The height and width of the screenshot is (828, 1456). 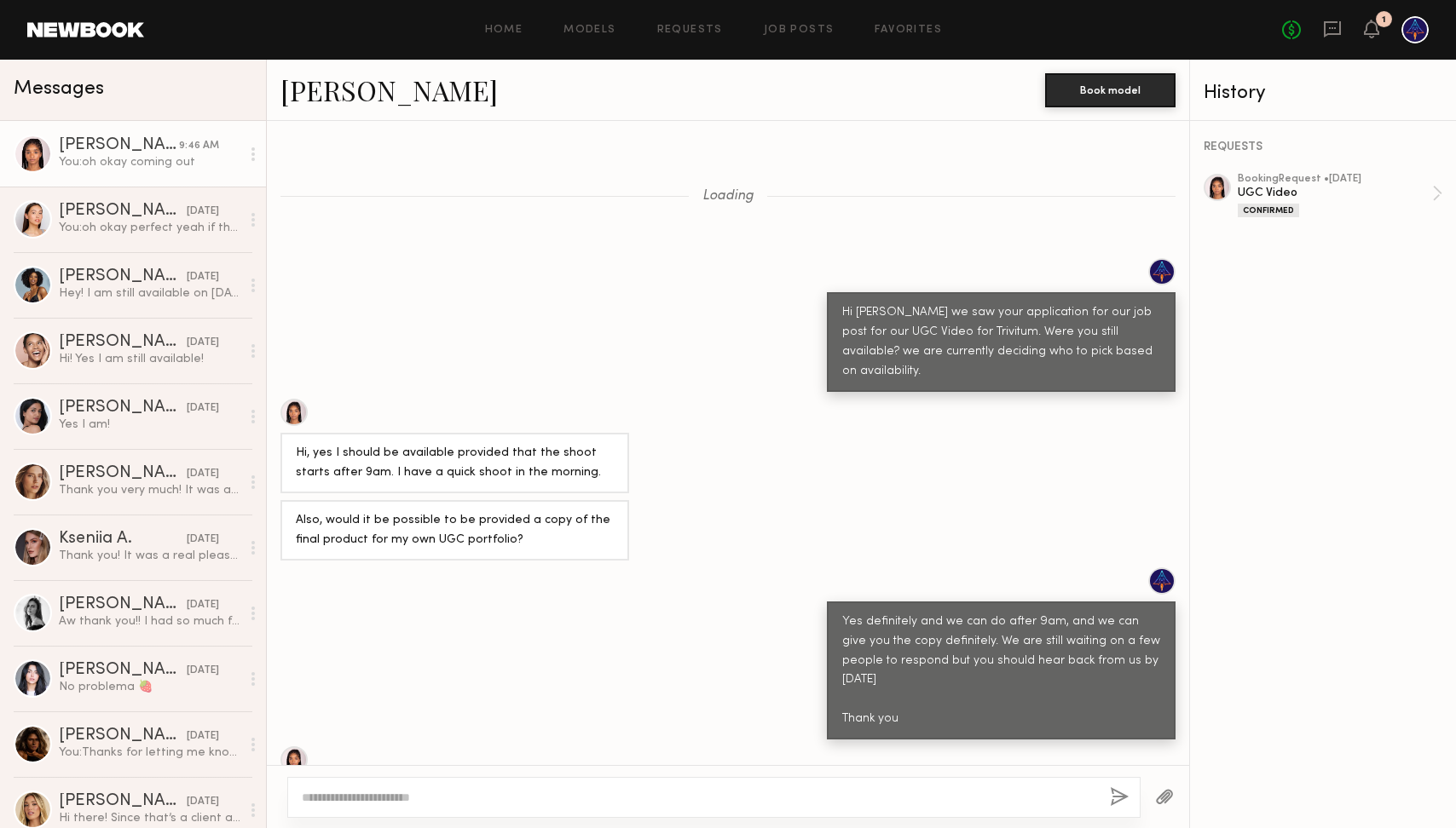 What do you see at coordinates (1110, 89) in the screenshot?
I see `a: Book model` at bounding box center [1110, 89].